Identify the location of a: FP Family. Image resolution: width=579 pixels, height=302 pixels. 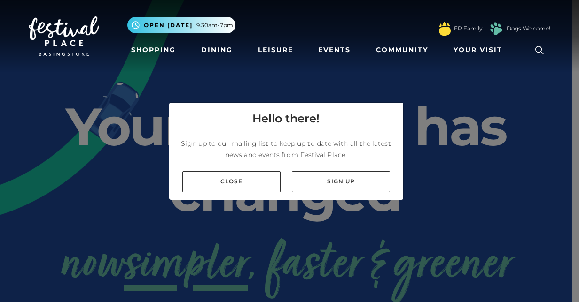
(468, 29).